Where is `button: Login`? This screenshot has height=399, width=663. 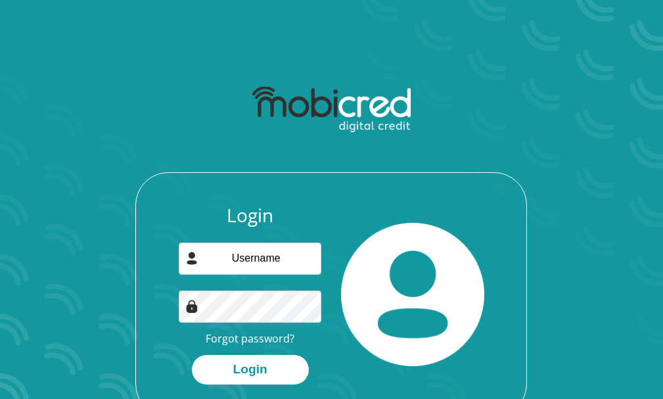
button: Login is located at coordinates (250, 369).